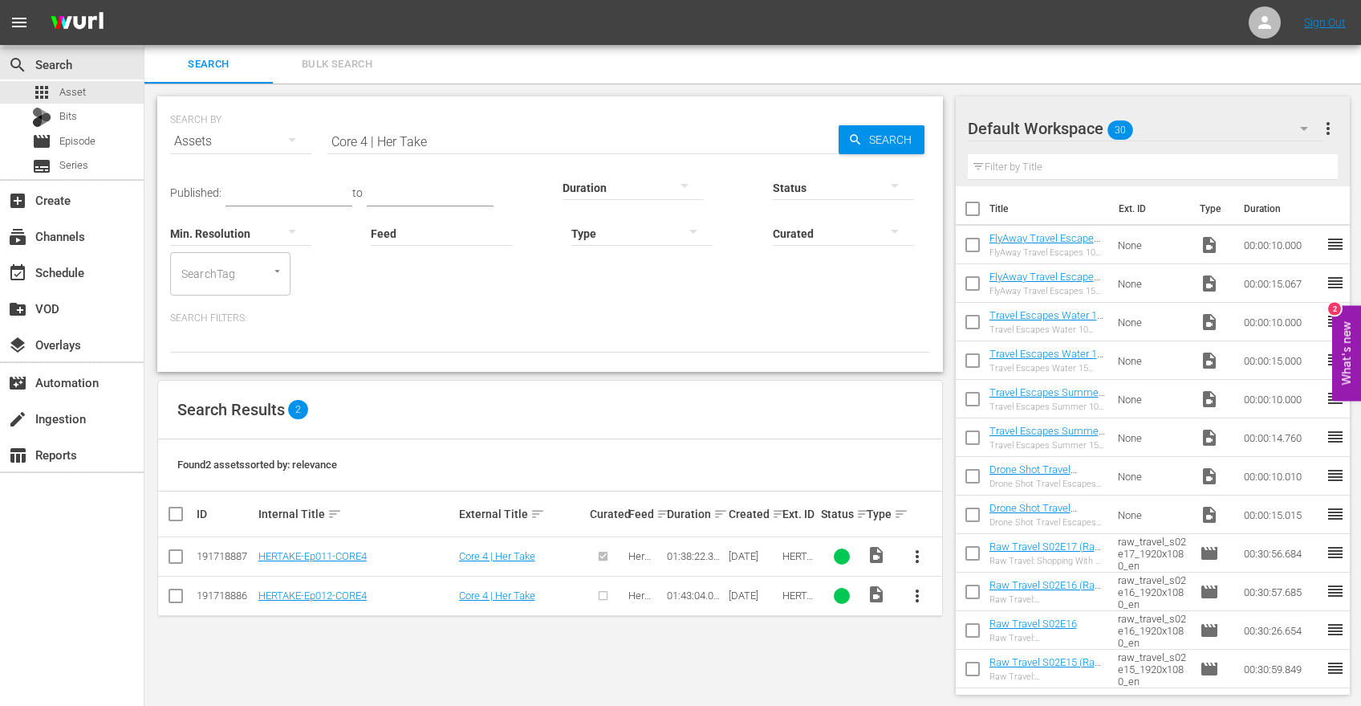 Image resolution: width=1361 pixels, height=706 pixels. I want to click on button: Search, so click(881, 140).